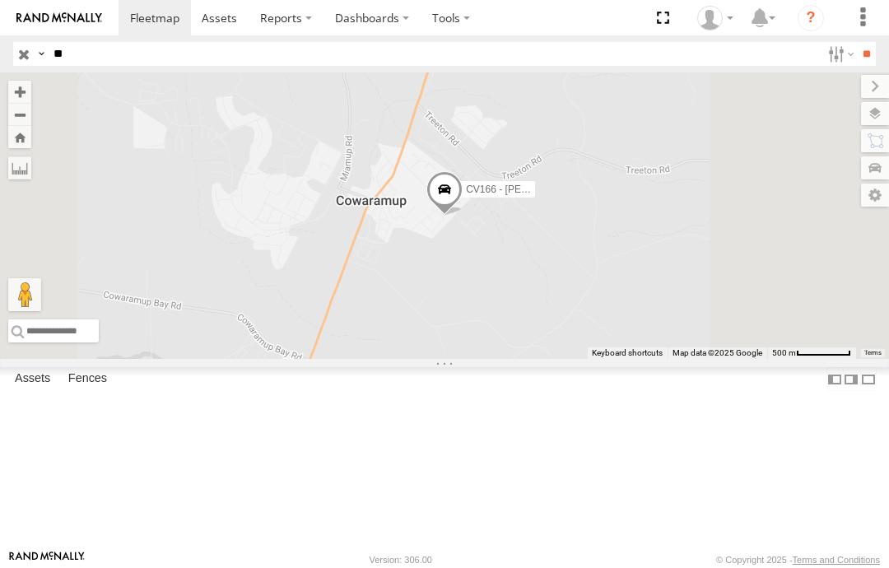 The width and height of the screenshot is (889, 568). Describe the element at coordinates (716, 18) in the screenshot. I see `div: James Bates` at that location.